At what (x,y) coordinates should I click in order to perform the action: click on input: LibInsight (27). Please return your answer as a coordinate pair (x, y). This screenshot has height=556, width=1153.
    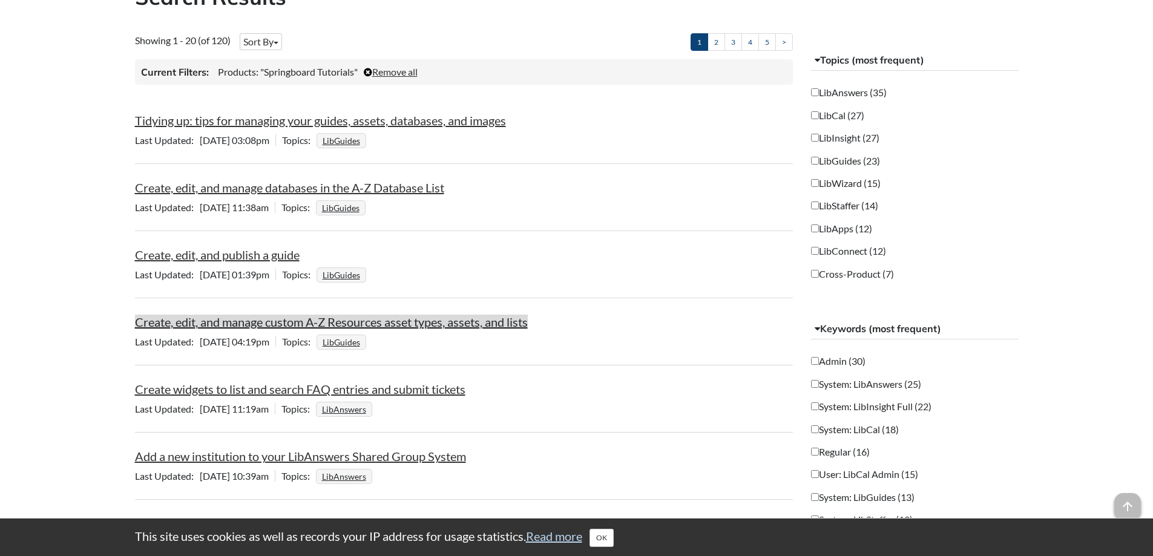
    Looking at the image, I should click on (815, 137).